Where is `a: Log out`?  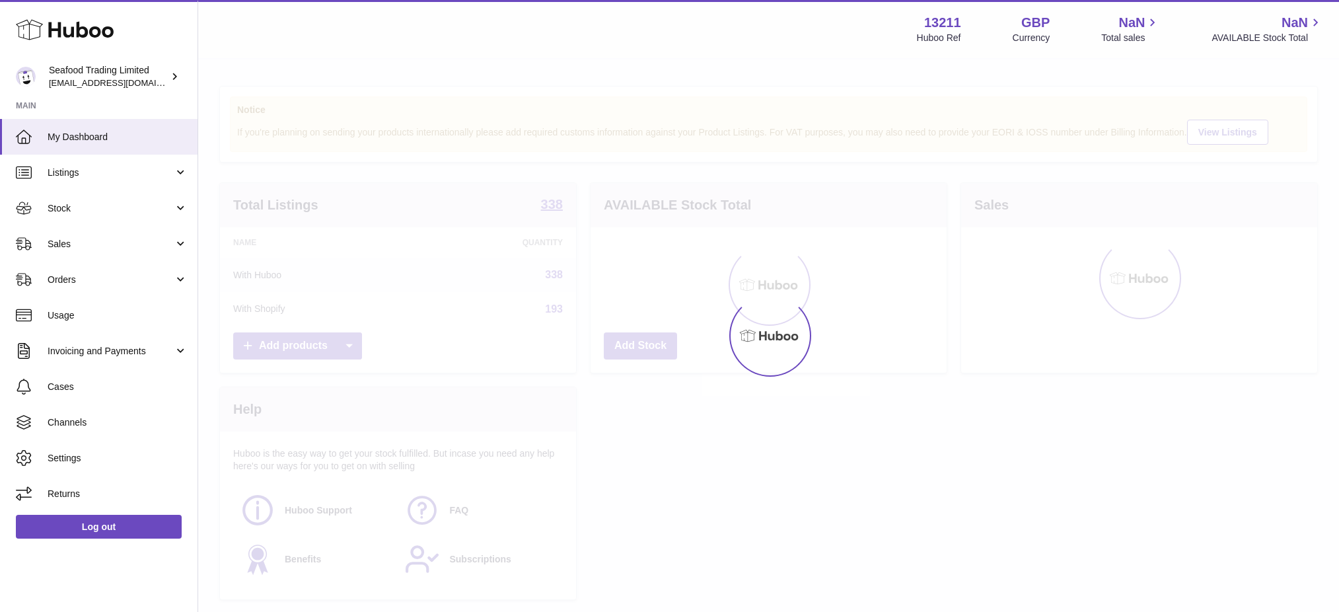 a: Log out is located at coordinates (98, 527).